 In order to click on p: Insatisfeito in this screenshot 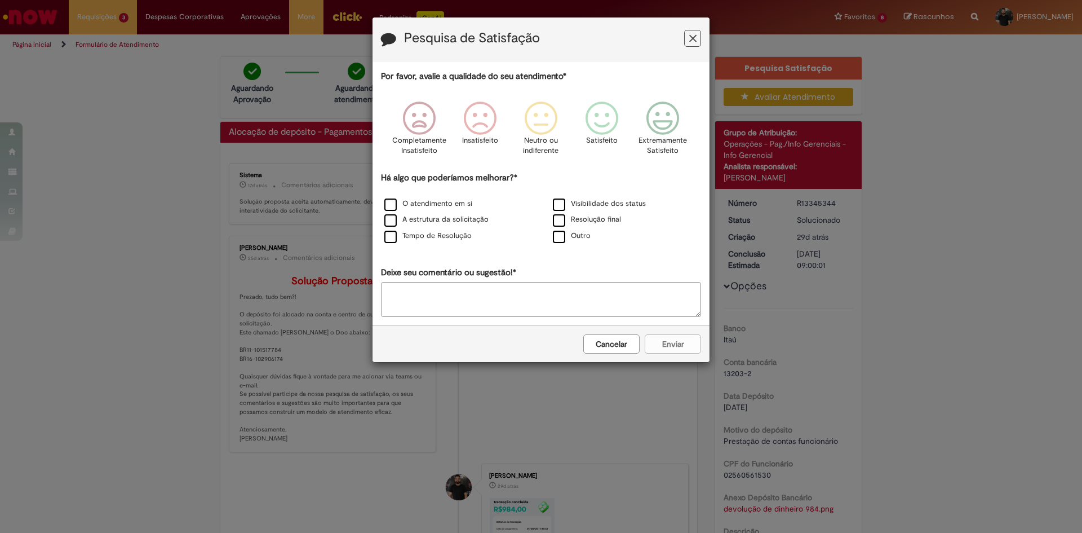, I will do `click(480, 140)`.